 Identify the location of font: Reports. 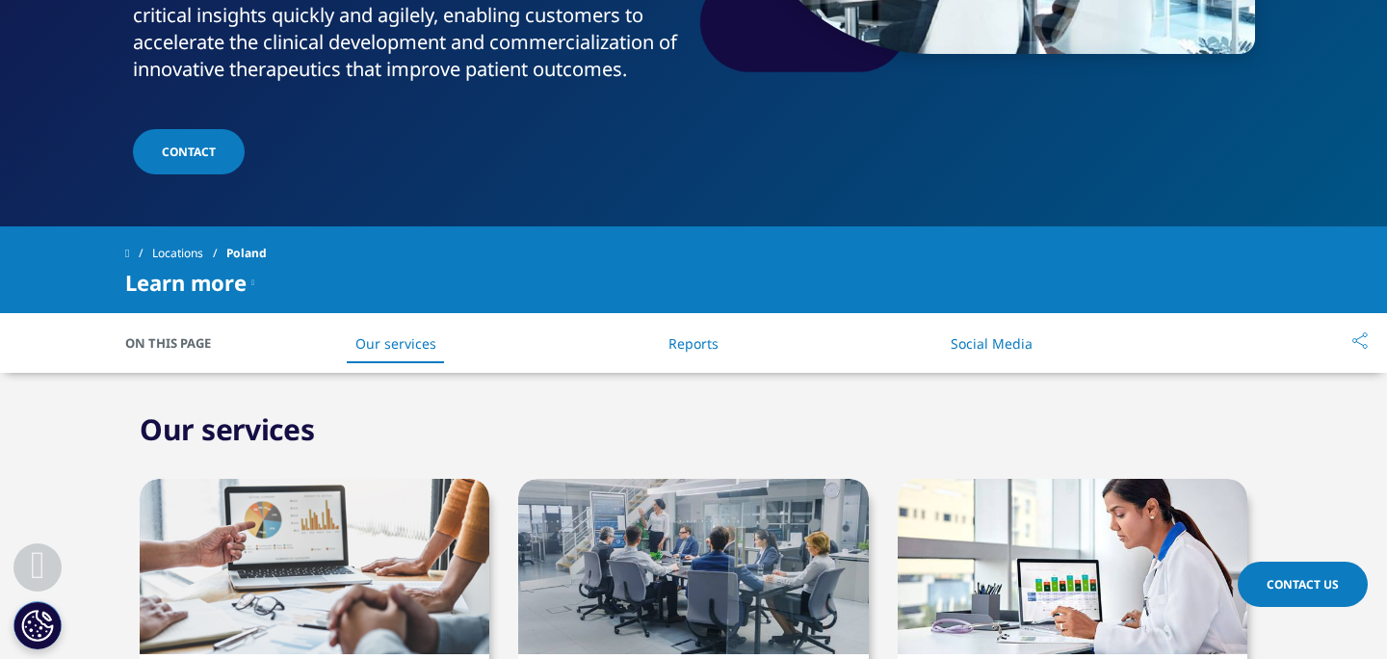
(693, 343).